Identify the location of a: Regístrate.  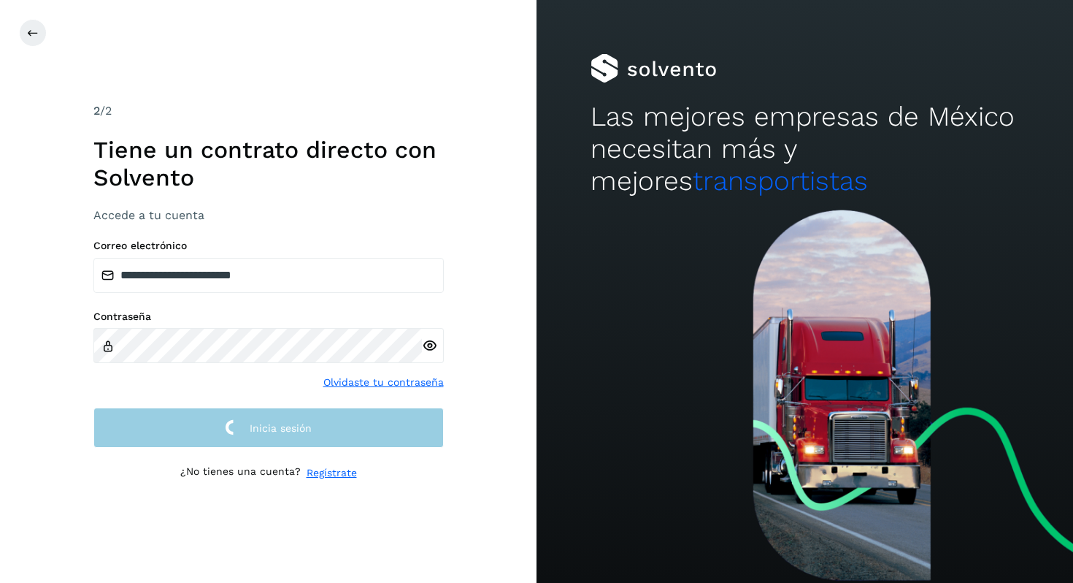
(331, 472).